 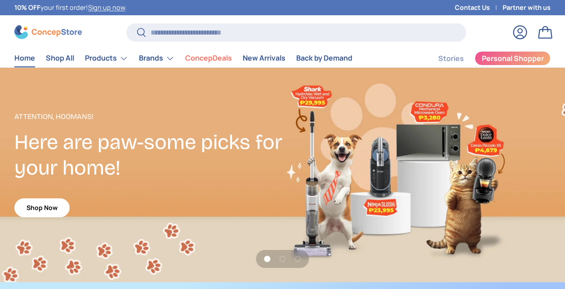 I want to click on a: Partner with us, so click(x=526, y=8).